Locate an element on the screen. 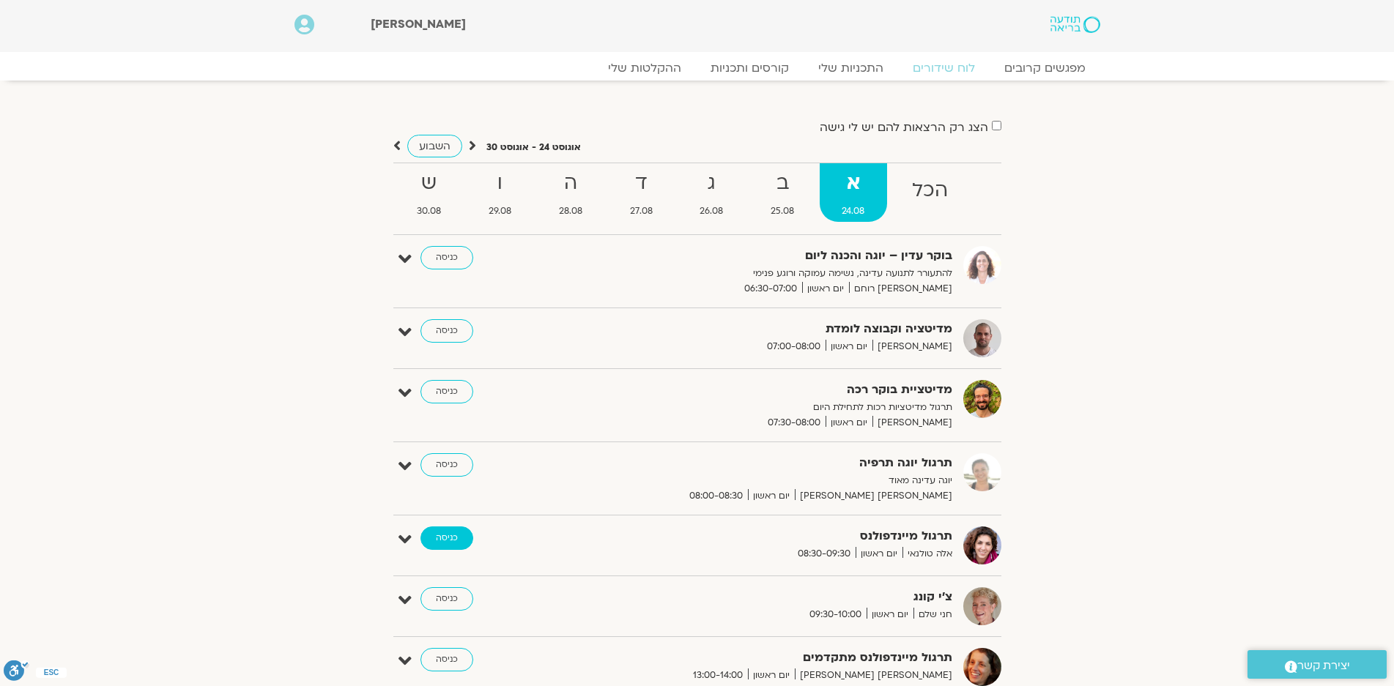 This screenshot has height=686, width=1394. span: 28.08 is located at coordinates (570, 211).